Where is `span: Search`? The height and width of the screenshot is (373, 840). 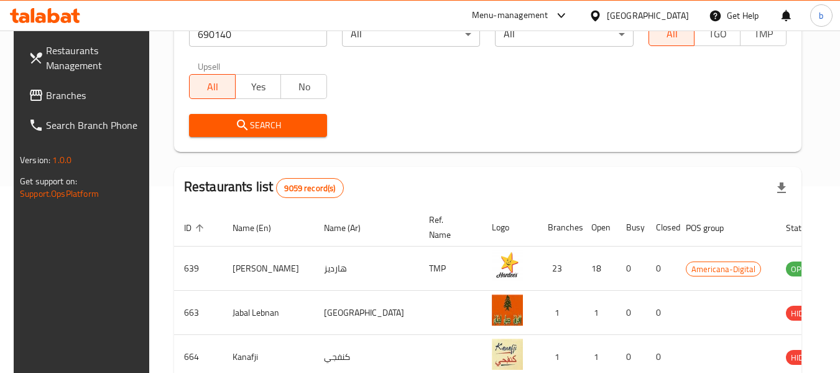
span: Search is located at coordinates (258, 125).